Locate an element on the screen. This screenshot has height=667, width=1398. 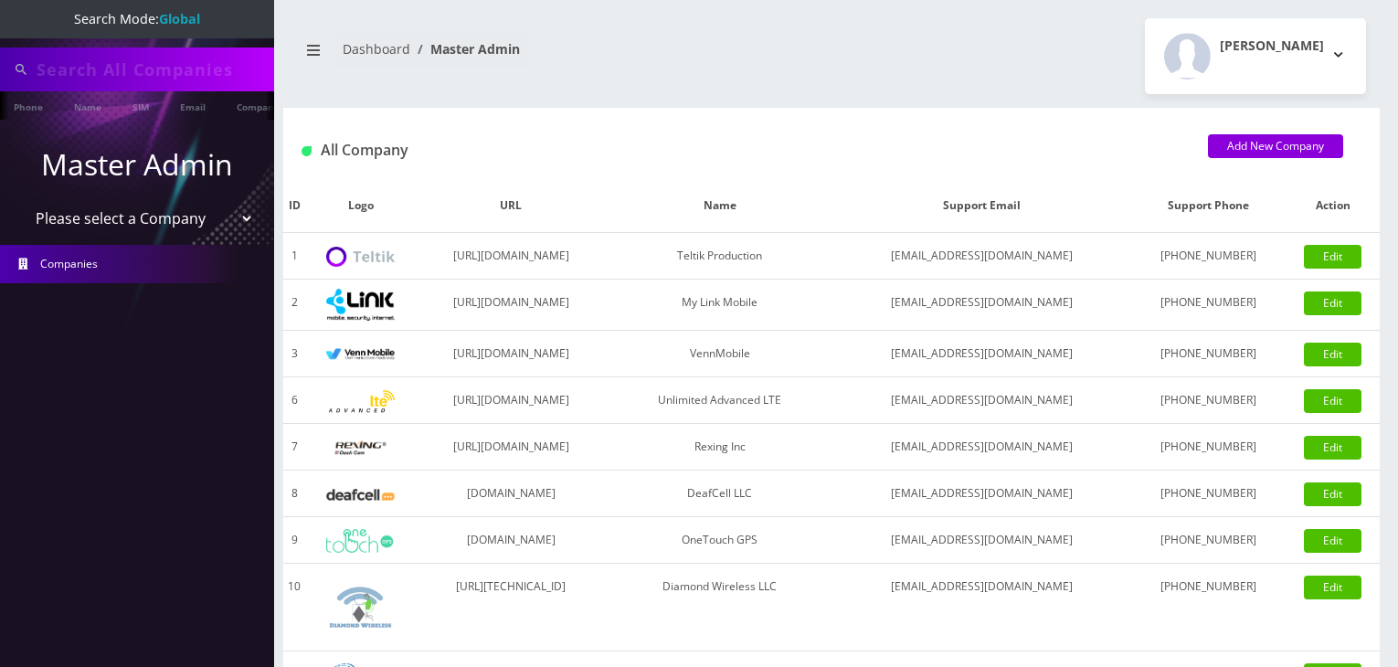
a: Dashboard is located at coordinates (376, 48).